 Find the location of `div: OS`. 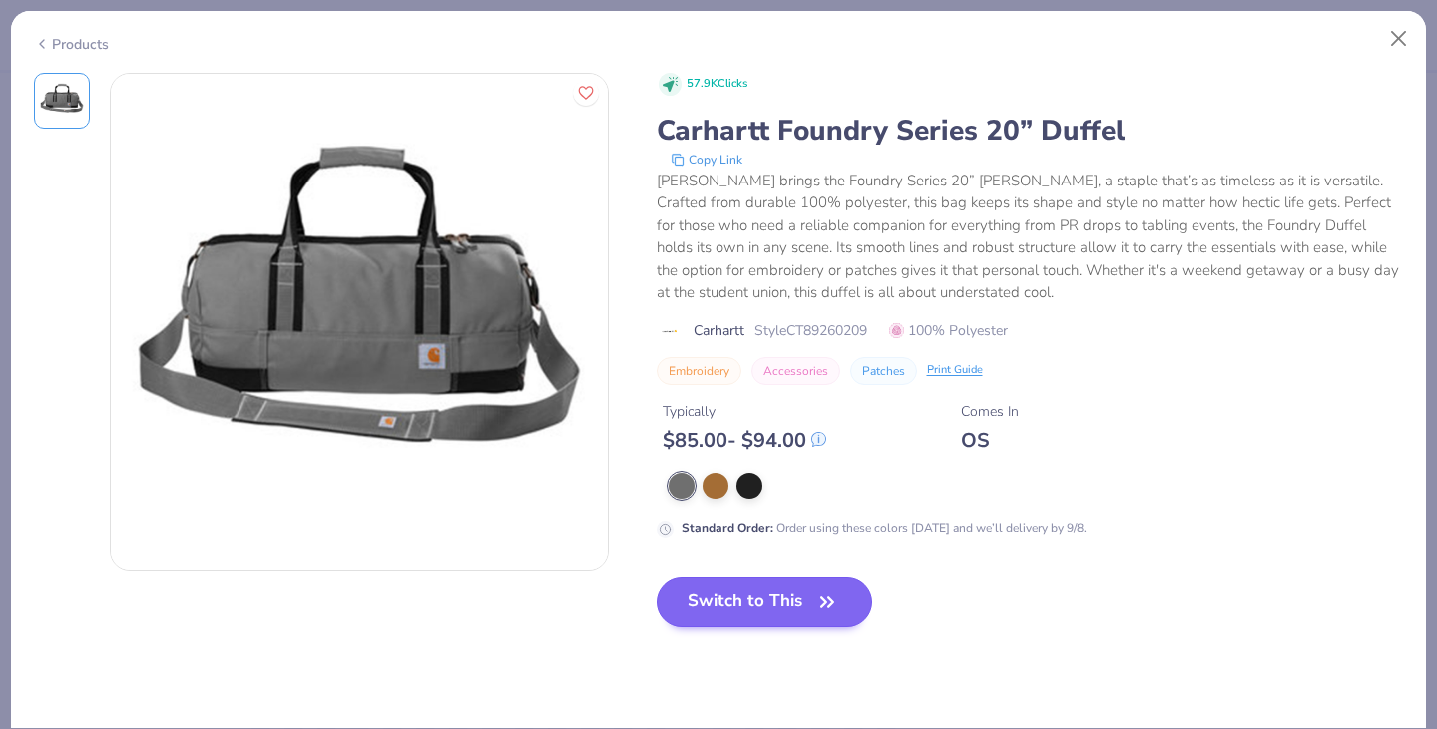

div: OS is located at coordinates (990, 440).